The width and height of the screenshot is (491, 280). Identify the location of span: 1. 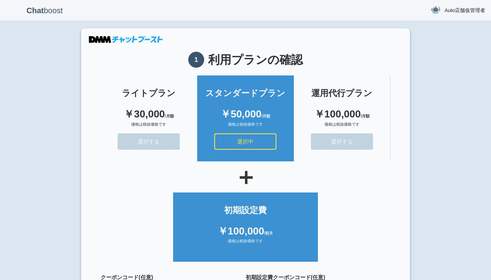
(196, 59).